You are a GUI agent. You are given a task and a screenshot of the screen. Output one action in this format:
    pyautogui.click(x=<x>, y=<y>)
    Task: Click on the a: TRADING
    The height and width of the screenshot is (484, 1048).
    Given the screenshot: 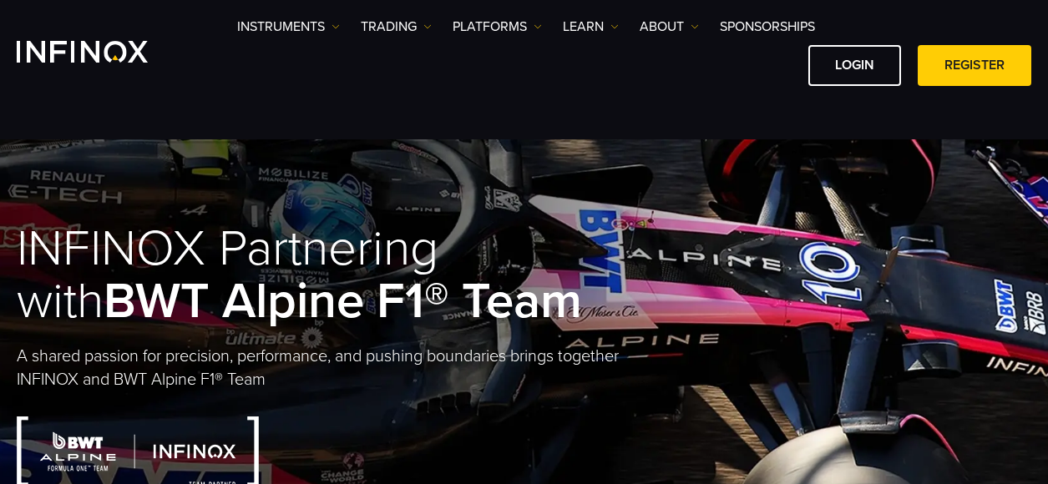 What is the action you would take?
    pyautogui.click(x=396, y=27)
    